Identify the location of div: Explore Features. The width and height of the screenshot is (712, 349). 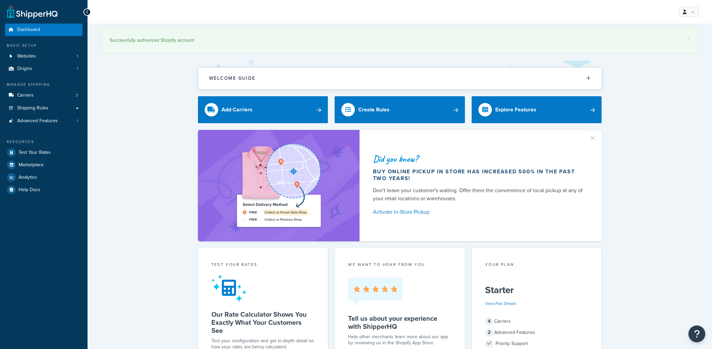
(516, 110).